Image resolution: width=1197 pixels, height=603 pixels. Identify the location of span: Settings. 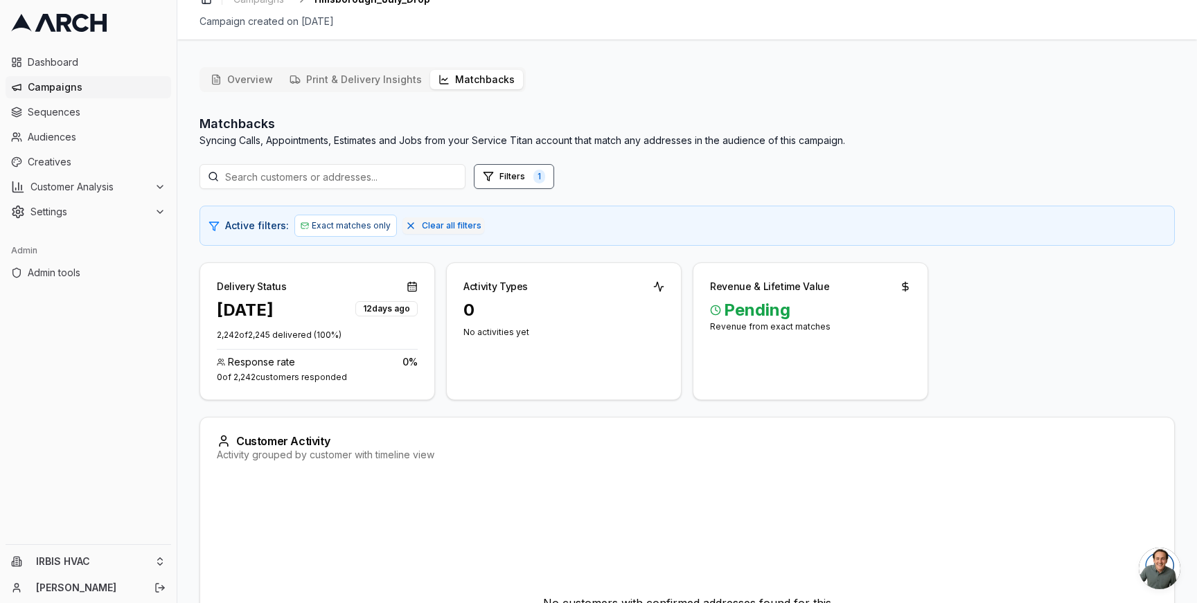
(89, 212).